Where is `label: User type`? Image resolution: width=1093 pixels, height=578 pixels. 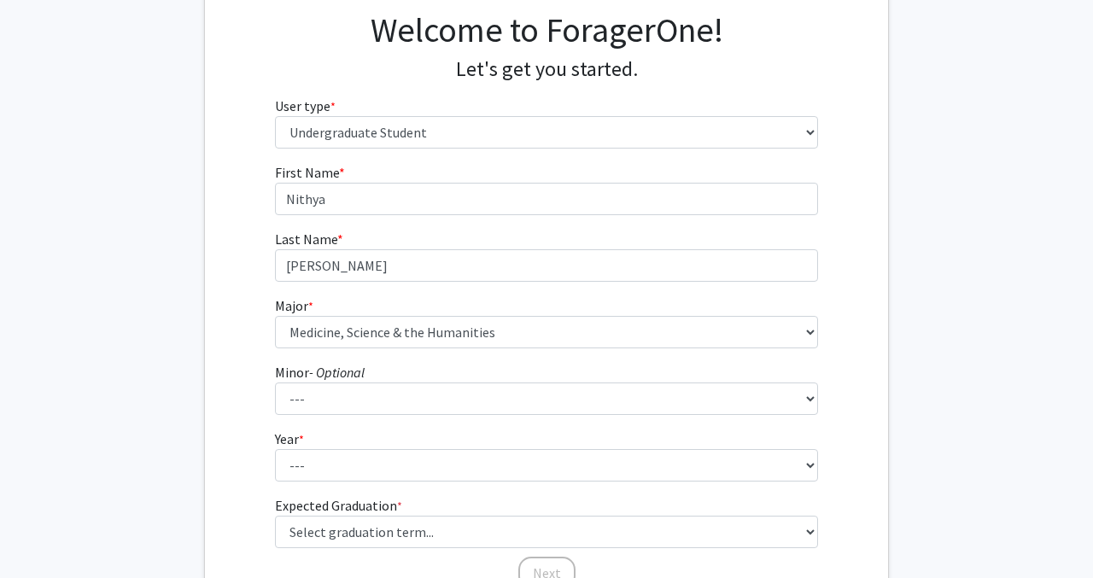
label: User type is located at coordinates (305, 106).